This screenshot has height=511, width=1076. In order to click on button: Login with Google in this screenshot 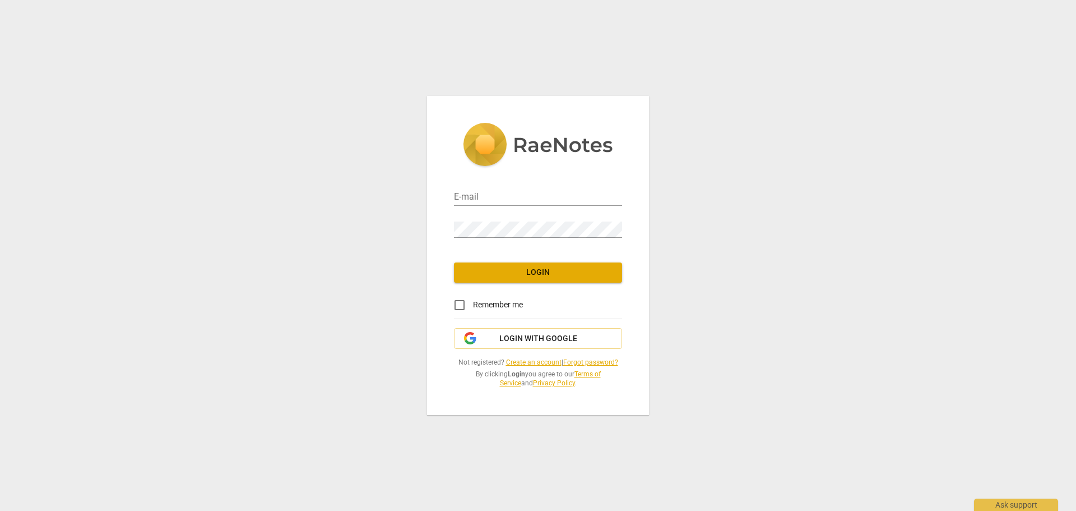, I will do `click(538, 339)`.